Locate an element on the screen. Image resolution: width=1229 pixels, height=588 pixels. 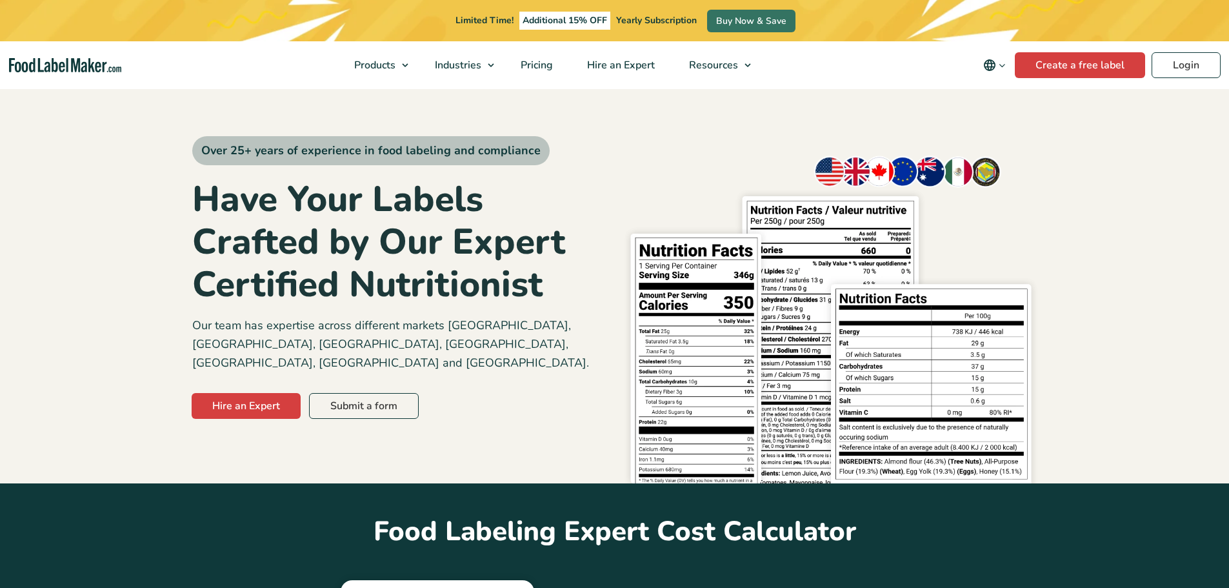
span: Resources is located at coordinates (712, 65).